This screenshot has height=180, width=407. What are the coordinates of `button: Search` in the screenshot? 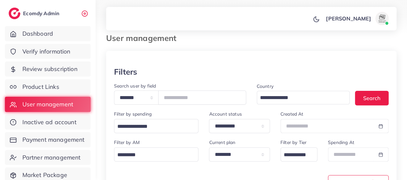 It's located at (372, 98).